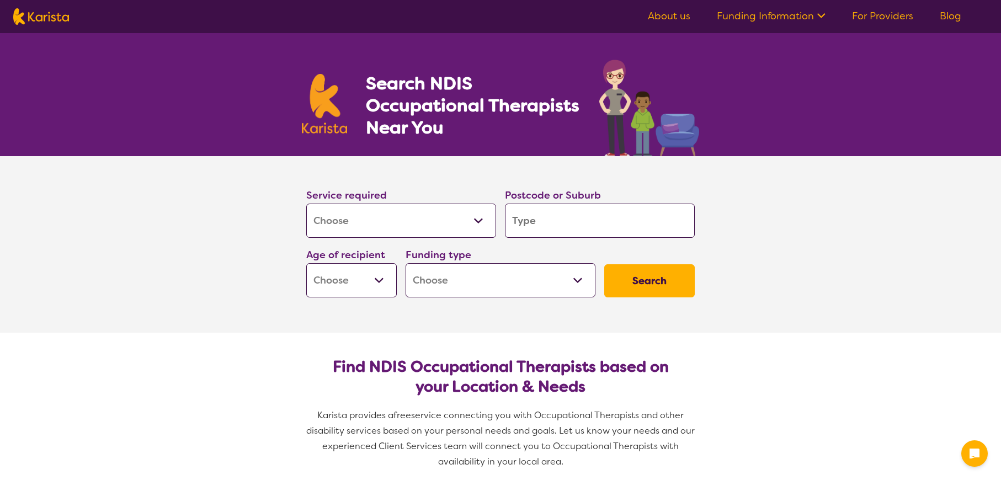 The image size is (1001, 480). Describe the element at coordinates (438, 255) in the screenshot. I see `label: Funding type` at that location.